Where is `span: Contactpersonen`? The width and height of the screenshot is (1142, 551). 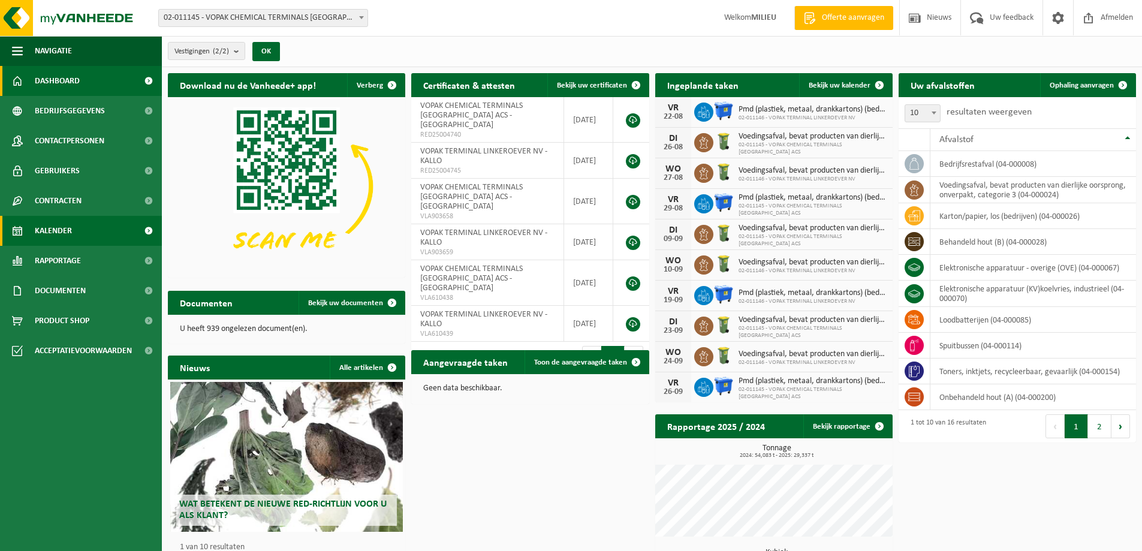
span: Contactpersonen is located at coordinates (70, 141).